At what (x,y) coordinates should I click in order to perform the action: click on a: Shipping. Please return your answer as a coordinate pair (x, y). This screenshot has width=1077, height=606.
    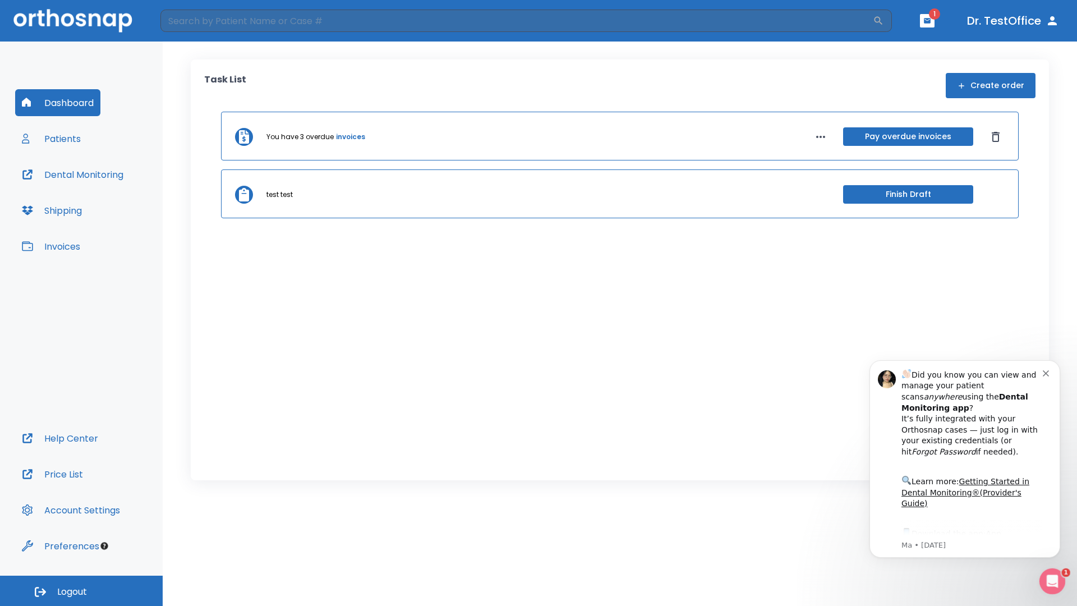
    Looking at the image, I should click on (52, 210).